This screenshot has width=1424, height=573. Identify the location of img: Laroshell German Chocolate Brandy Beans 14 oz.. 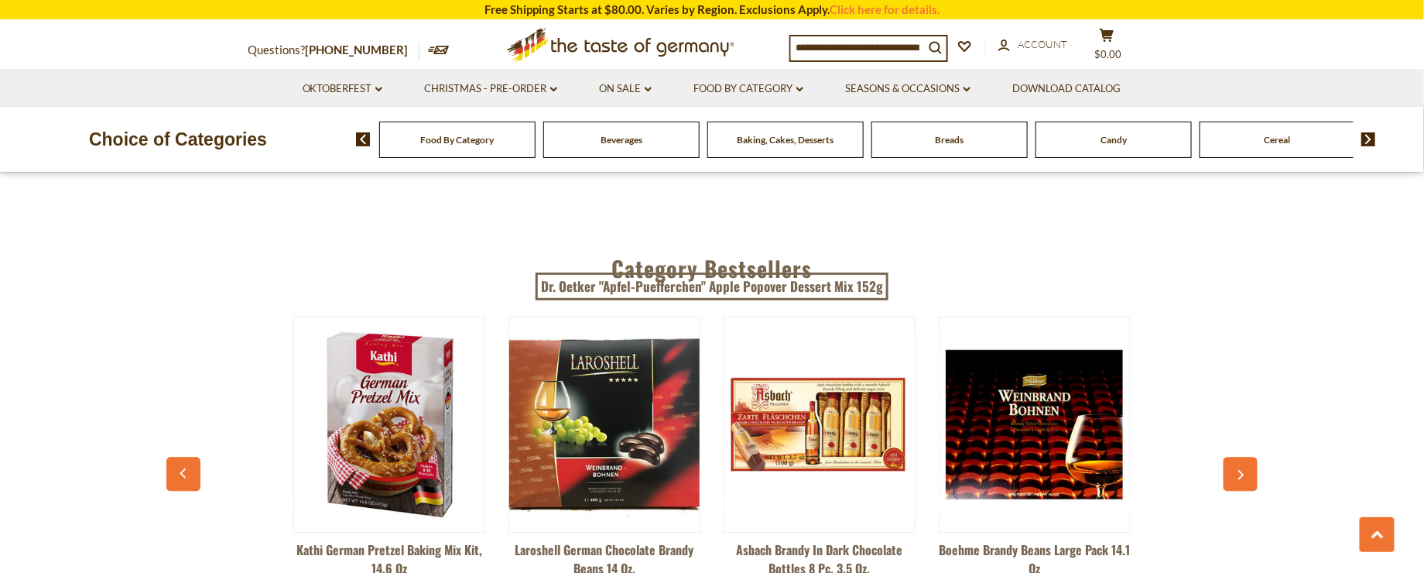
(605, 424).